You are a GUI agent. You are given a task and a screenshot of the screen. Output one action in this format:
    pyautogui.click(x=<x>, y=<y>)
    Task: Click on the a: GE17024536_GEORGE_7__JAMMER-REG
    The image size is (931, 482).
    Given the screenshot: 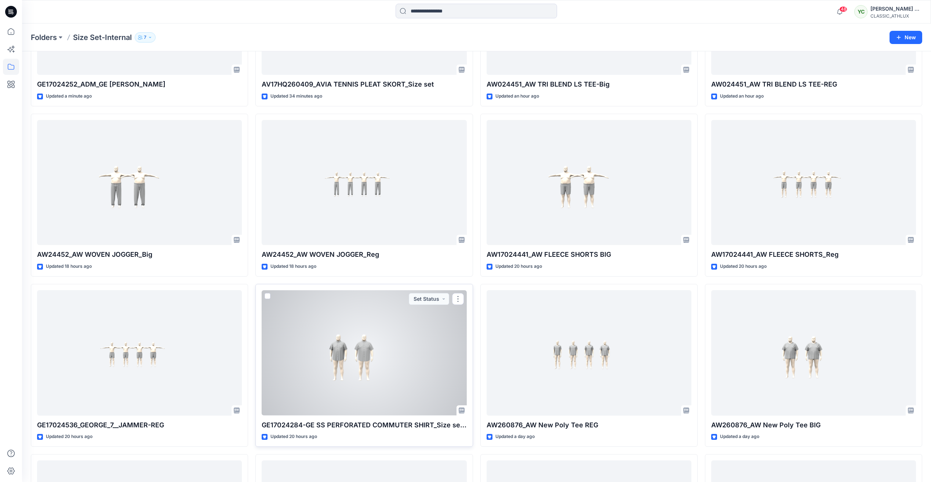 What is the action you would take?
    pyautogui.click(x=140, y=353)
    